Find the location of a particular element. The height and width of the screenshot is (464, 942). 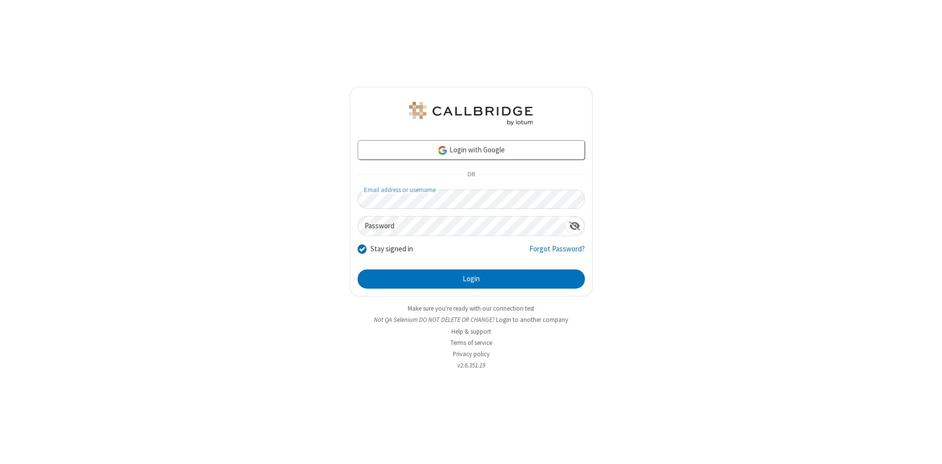

a: Help & support is located at coordinates (471, 332).